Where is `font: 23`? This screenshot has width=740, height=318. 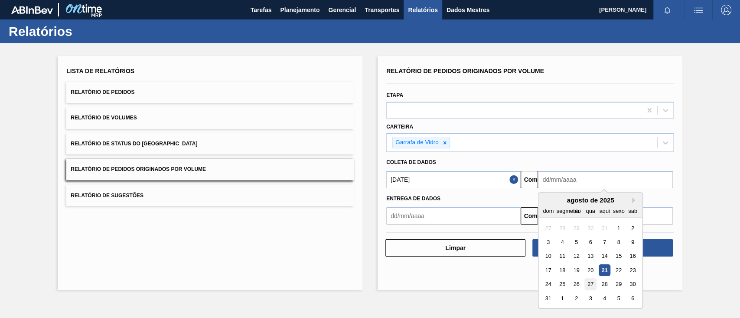 font: 23 is located at coordinates (633, 270).